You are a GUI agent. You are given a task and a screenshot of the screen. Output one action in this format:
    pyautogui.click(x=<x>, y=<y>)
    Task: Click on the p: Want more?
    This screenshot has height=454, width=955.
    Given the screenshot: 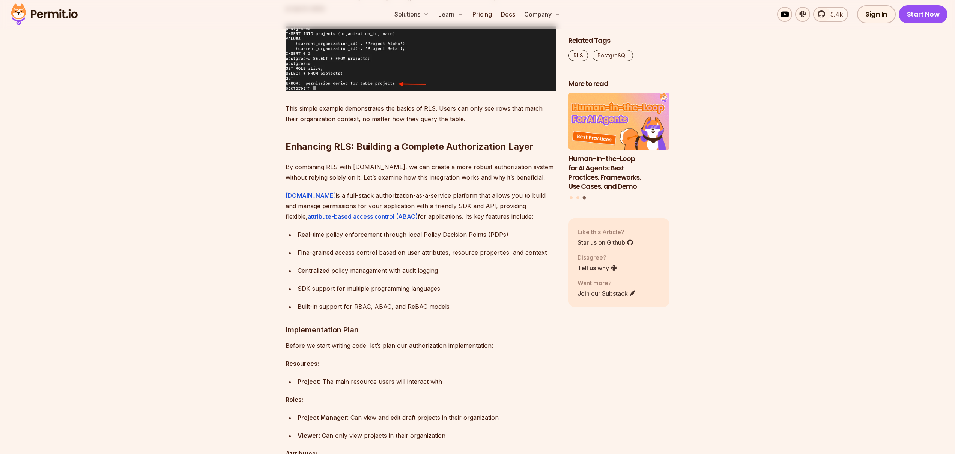 What is the action you would take?
    pyautogui.click(x=607, y=283)
    